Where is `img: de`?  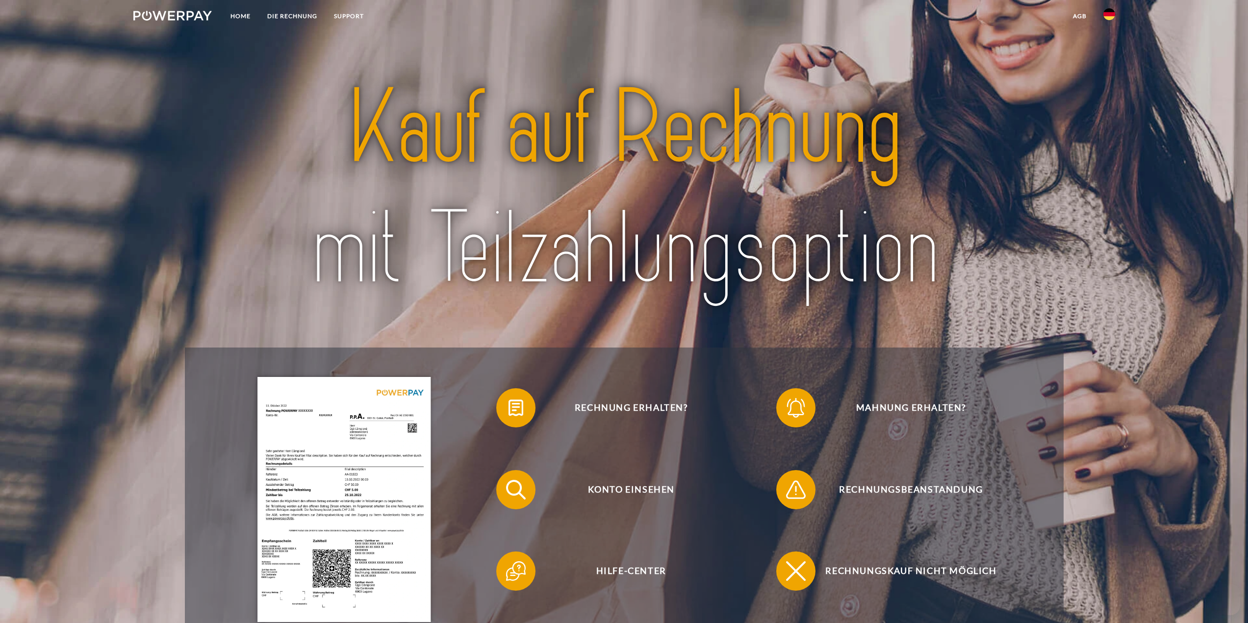 img: de is located at coordinates (1109, 14).